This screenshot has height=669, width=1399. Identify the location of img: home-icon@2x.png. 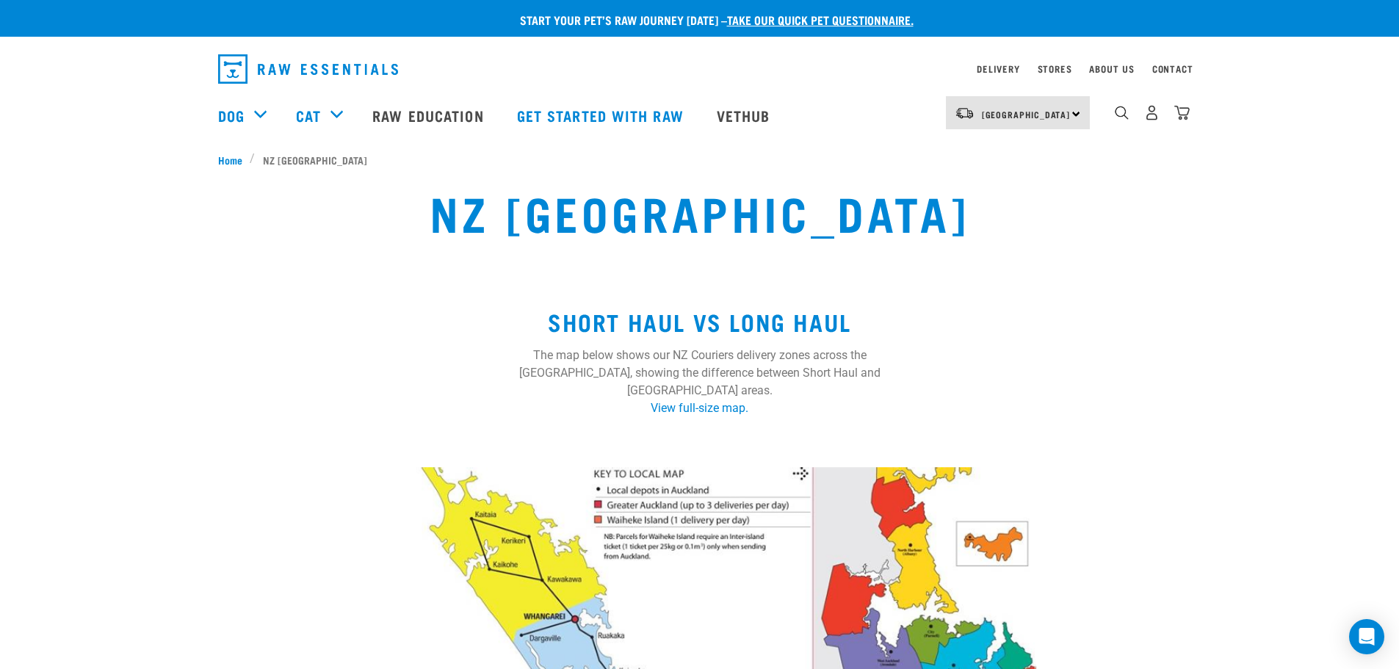
(1181, 112).